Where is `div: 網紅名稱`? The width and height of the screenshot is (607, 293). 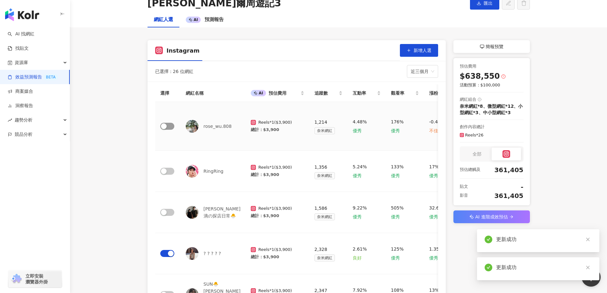
div: 網紅名稱 is located at coordinates (213, 93).